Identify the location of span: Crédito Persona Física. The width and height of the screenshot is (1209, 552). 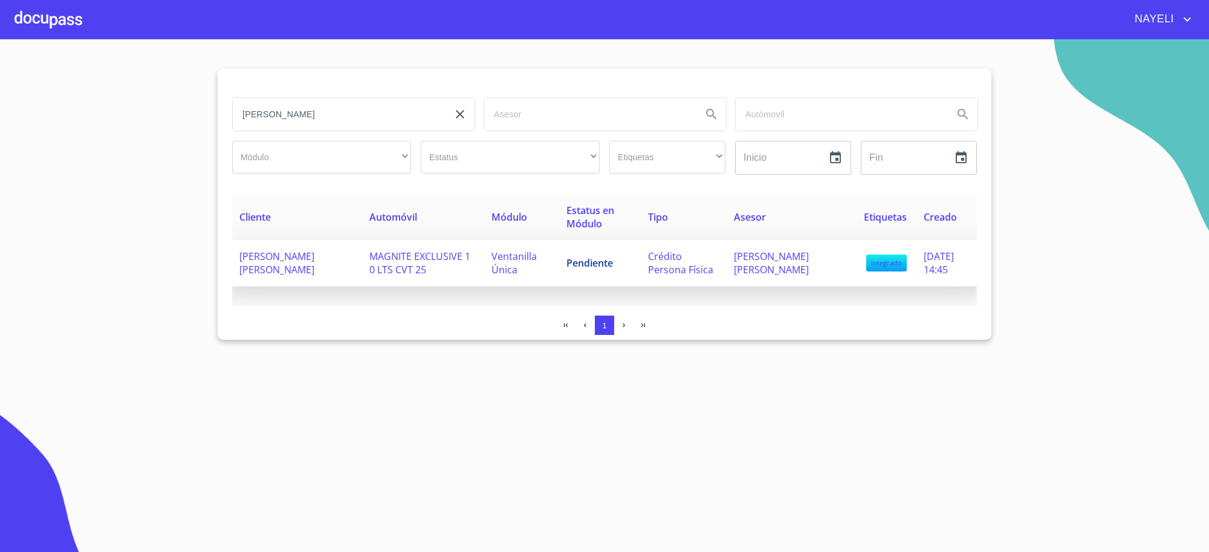
(681, 263).